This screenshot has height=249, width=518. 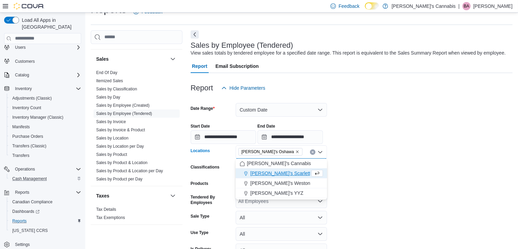 I want to click on a: Transfers (Classic), so click(x=29, y=146).